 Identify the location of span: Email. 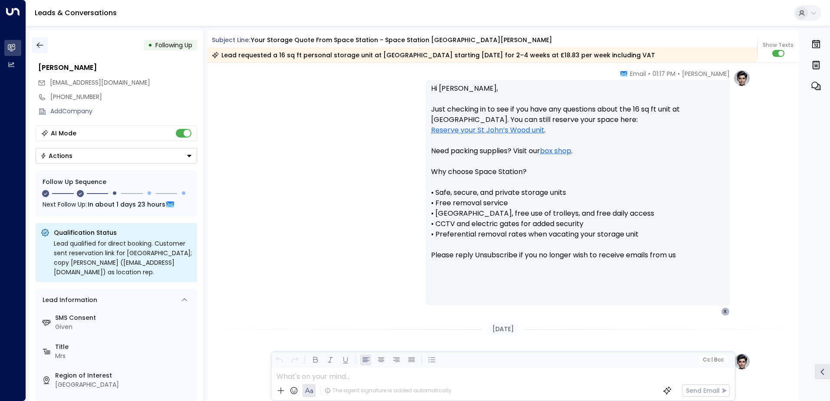
(638, 74).